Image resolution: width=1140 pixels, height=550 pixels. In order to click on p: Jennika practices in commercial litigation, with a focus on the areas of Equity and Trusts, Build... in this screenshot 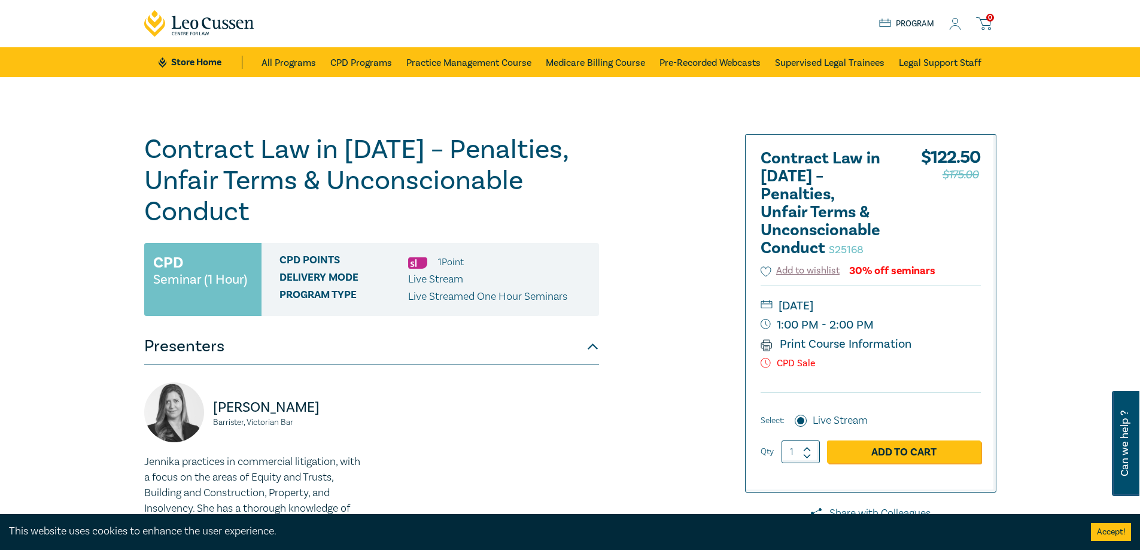, I will do `click(254, 493)`.